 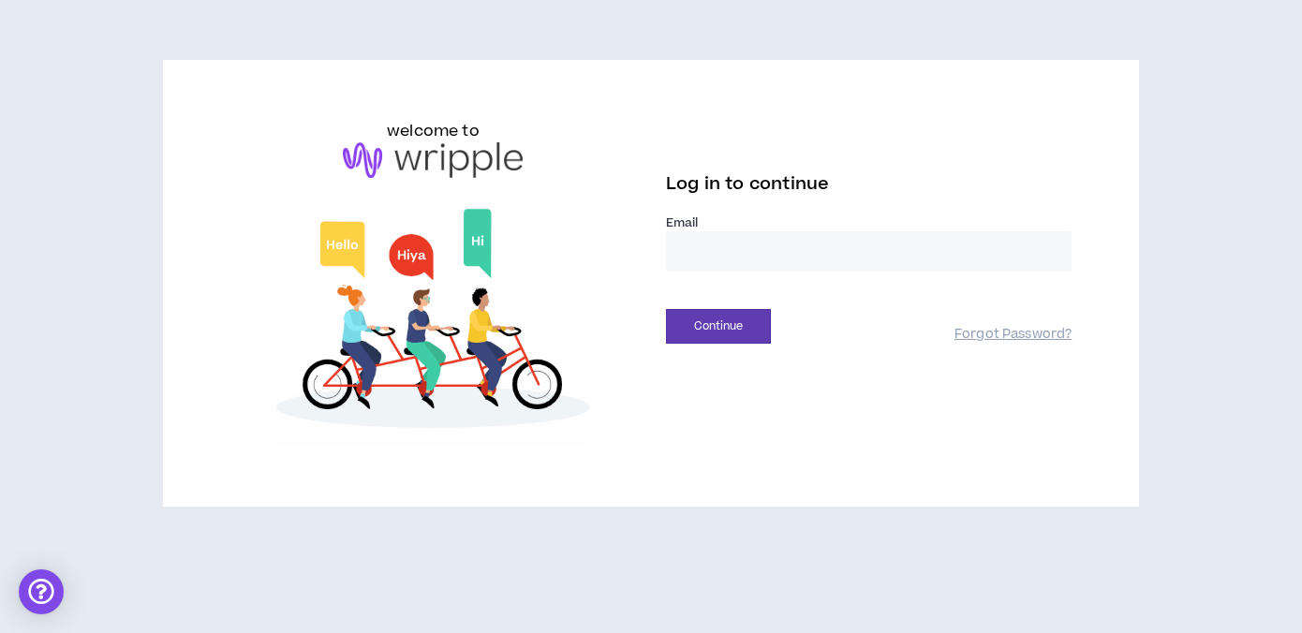 I want to click on h6: welcome to, so click(x=433, y=131).